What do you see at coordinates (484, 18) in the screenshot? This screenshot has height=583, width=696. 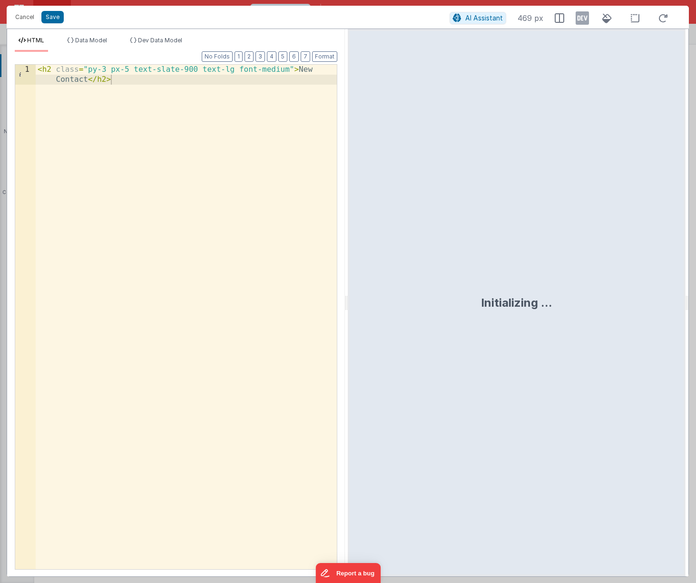 I see `span: AI Assistant` at bounding box center [484, 18].